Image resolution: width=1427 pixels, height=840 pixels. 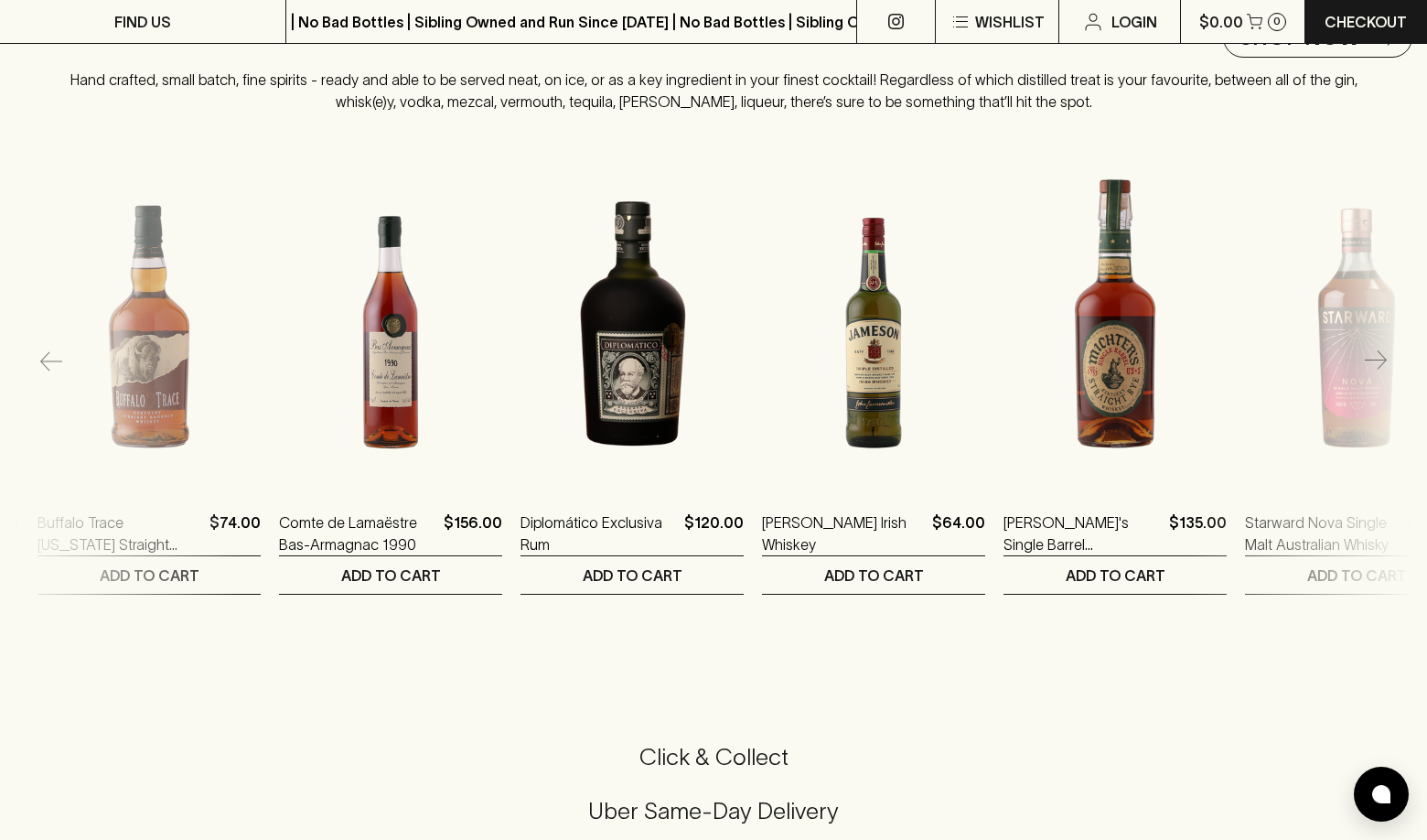 What do you see at coordinates (358, 533) in the screenshot?
I see `p: Comte de Lamaëstre Bas-Armagnac 1990` at bounding box center [358, 533].